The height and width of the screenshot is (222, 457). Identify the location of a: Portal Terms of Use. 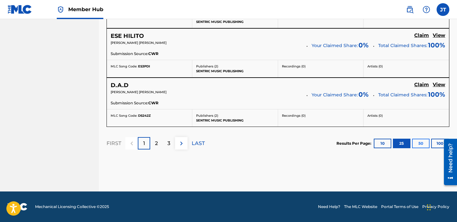
(399, 207).